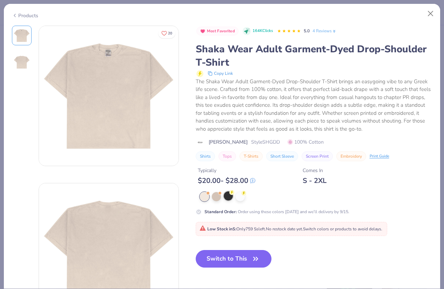 Image resolution: width=444 pixels, height=289 pixels. Describe the element at coordinates (205, 156) in the screenshot. I see `button: Shirts` at that location.